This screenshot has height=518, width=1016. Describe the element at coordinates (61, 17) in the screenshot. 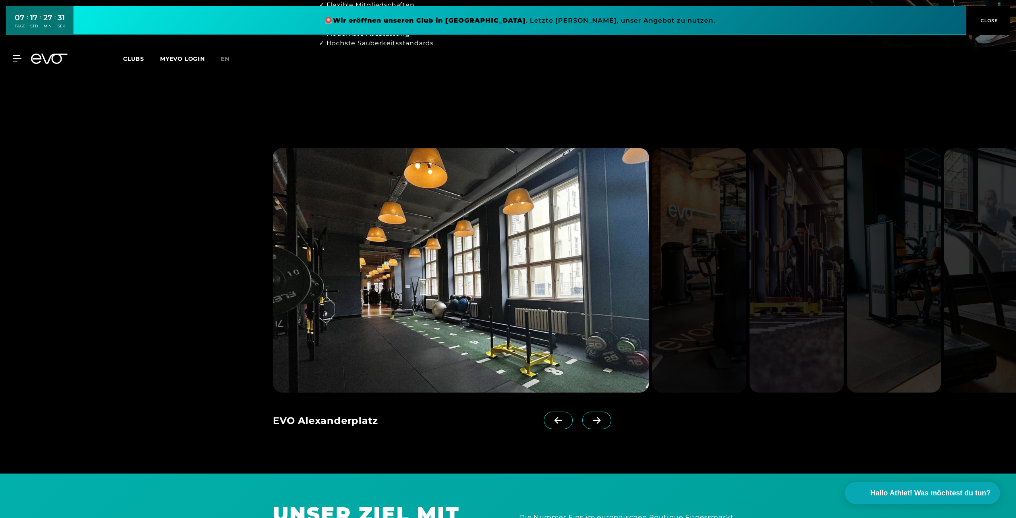

I see `div: 31` at that location.